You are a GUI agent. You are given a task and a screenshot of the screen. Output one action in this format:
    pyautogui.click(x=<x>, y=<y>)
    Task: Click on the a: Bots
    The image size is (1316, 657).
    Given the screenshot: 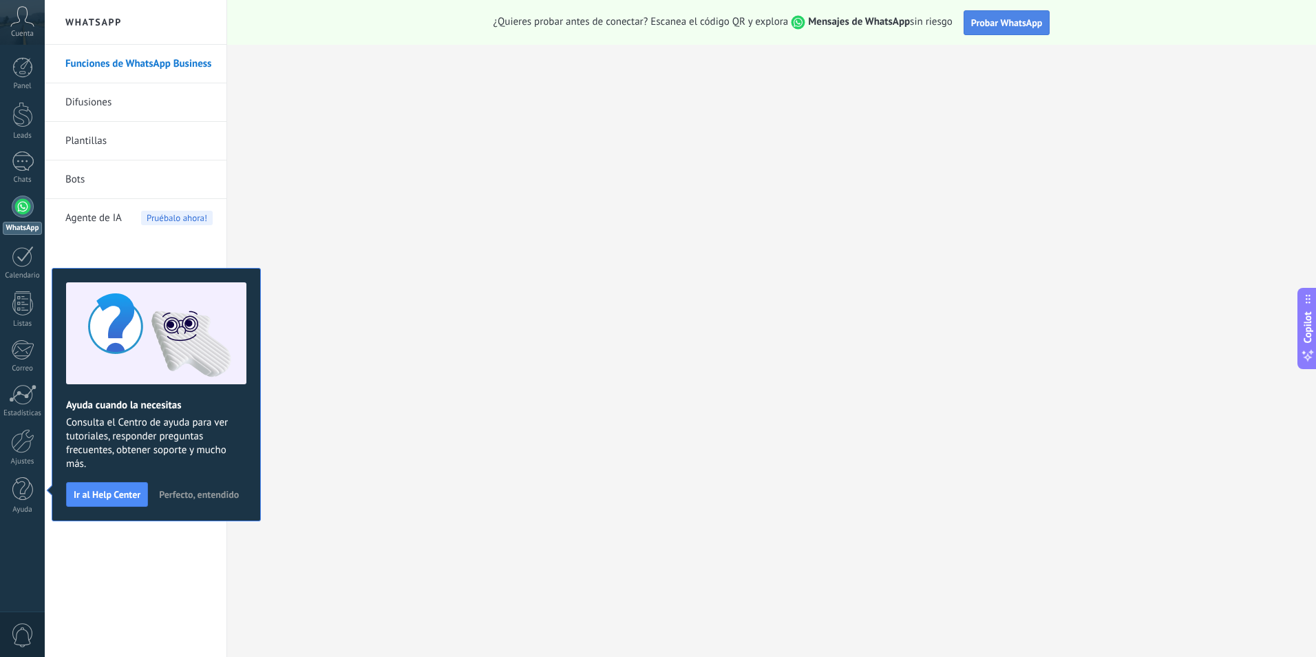 What is the action you would take?
    pyautogui.click(x=139, y=180)
    